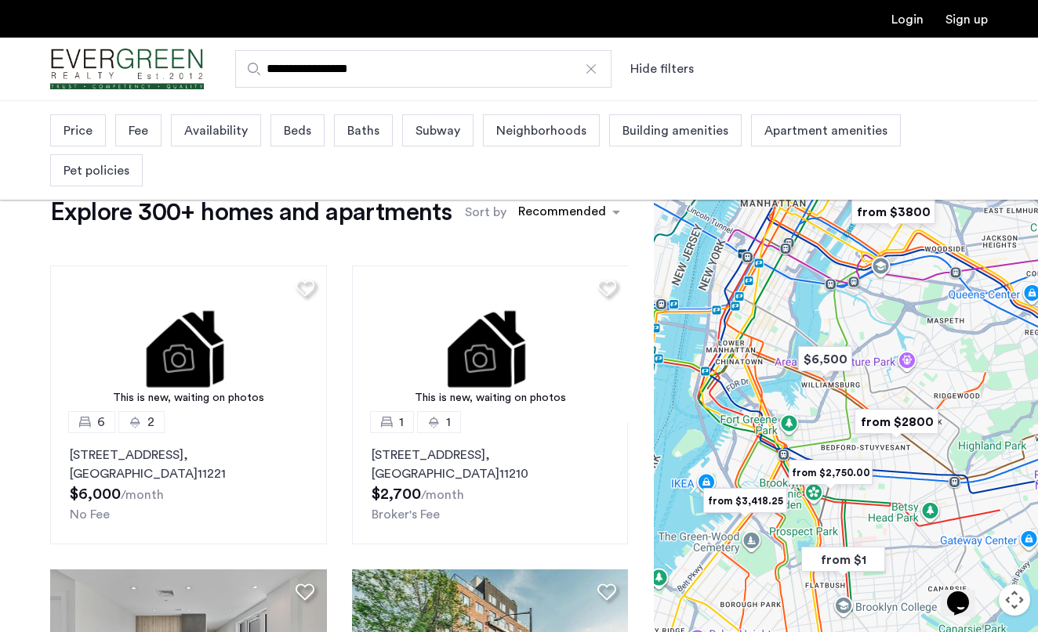 The image size is (1038, 632). What do you see at coordinates (127, 69) in the screenshot?
I see `img: logo` at bounding box center [127, 69].